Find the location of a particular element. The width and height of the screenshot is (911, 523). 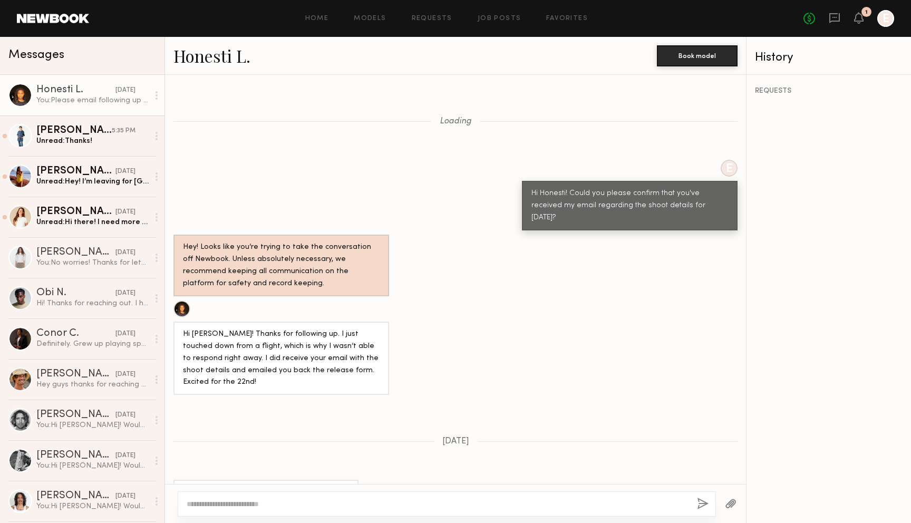

div: Hi Honesti! Could you please confirm that you've received my email regarding the shoot details fo... is located at coordinates (630, 206).